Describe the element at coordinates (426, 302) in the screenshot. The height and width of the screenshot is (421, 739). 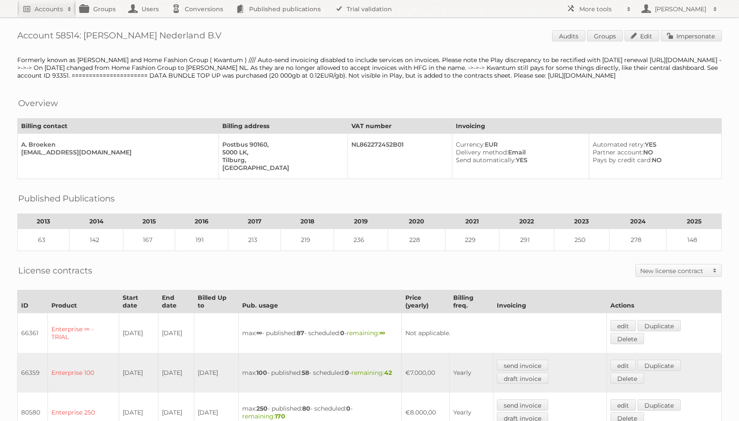
I see `th: Price (yearly)` at that location.